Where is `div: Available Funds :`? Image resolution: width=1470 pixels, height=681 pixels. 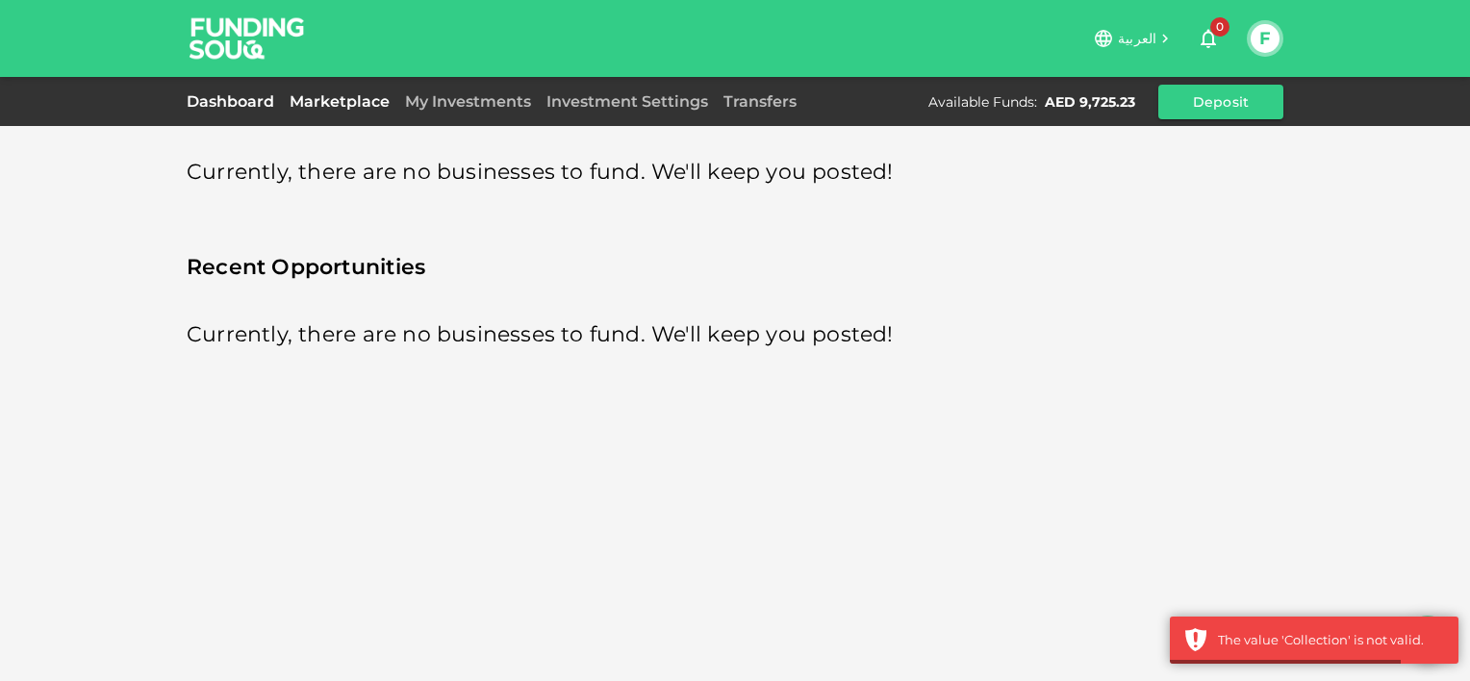 div: Available Funds : is located at coordinates (982, 102).